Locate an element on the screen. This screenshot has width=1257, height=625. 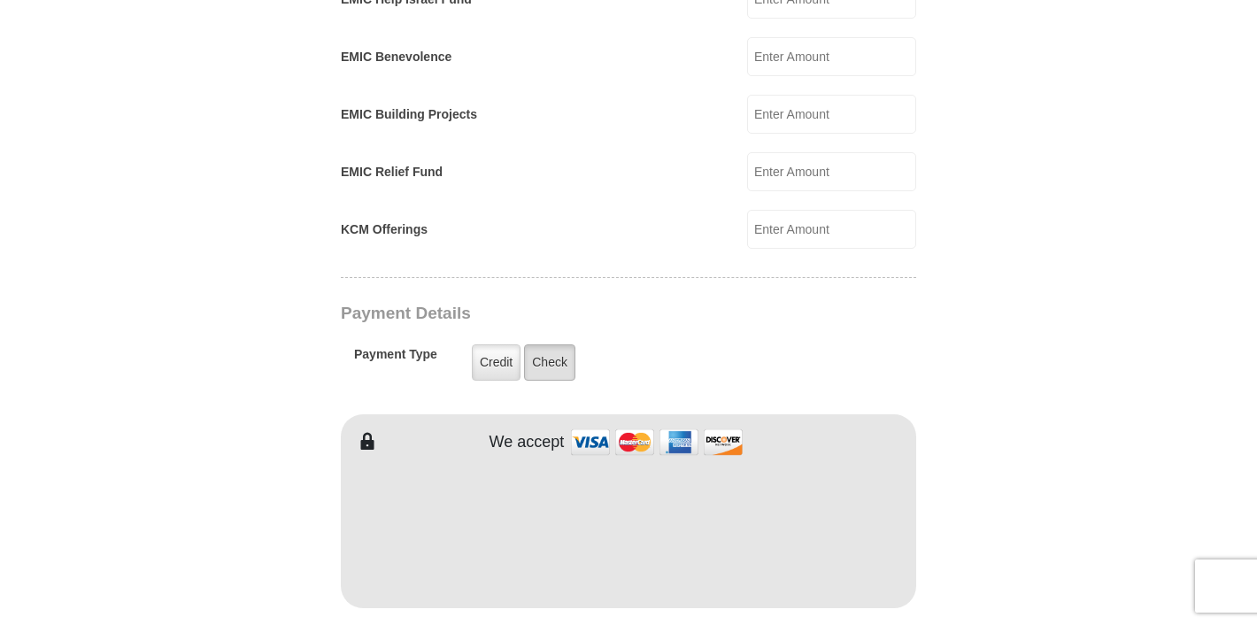
label: Credit is located at coordinates (496, 362).